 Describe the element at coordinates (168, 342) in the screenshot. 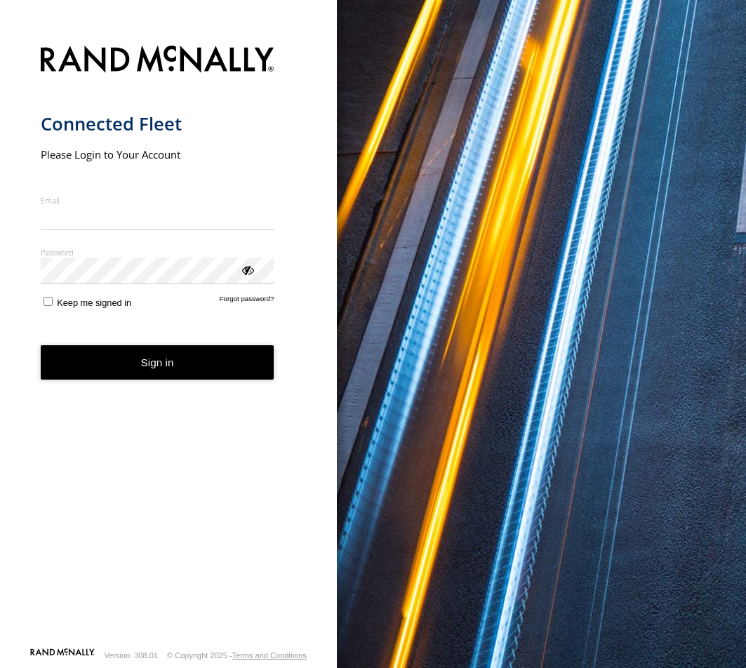

I see `form: main` at that location.